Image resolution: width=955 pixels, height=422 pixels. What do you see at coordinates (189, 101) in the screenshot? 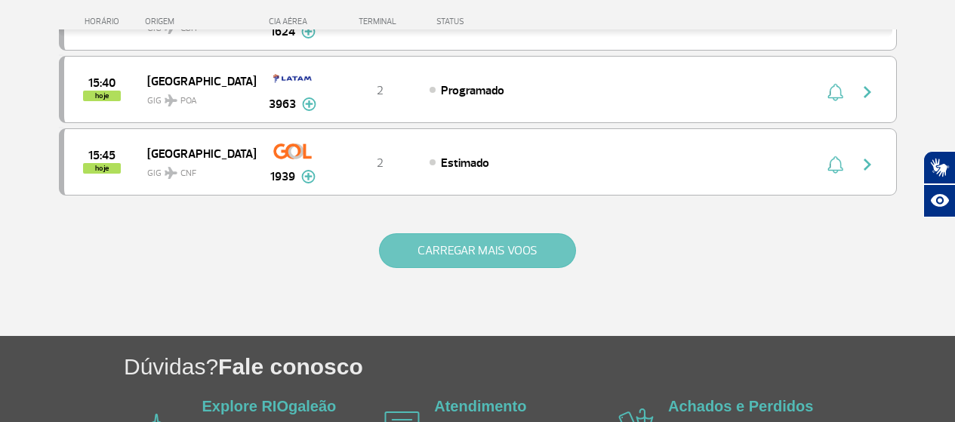
I see `span: POA` at bounding box center [189, 101].